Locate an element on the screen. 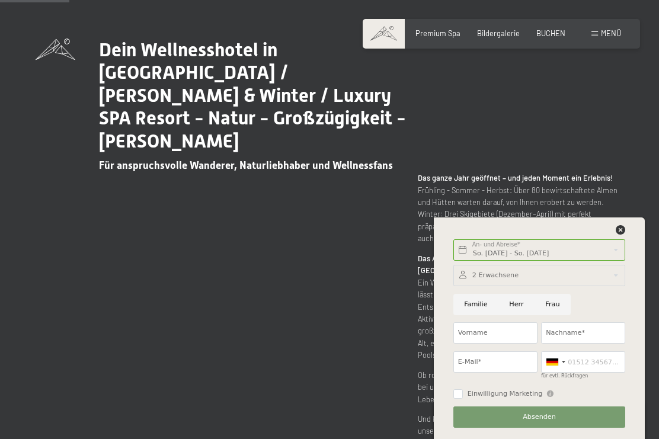  strong: Das ganze Jahr geöffnet – und jeden Moment ein Erlebnis! is located at coordinates (515, 178).